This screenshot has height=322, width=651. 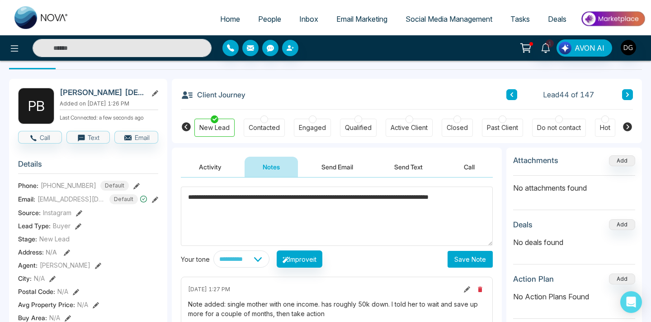 I want to click on div: Active Client, so click(x=409, y=128).